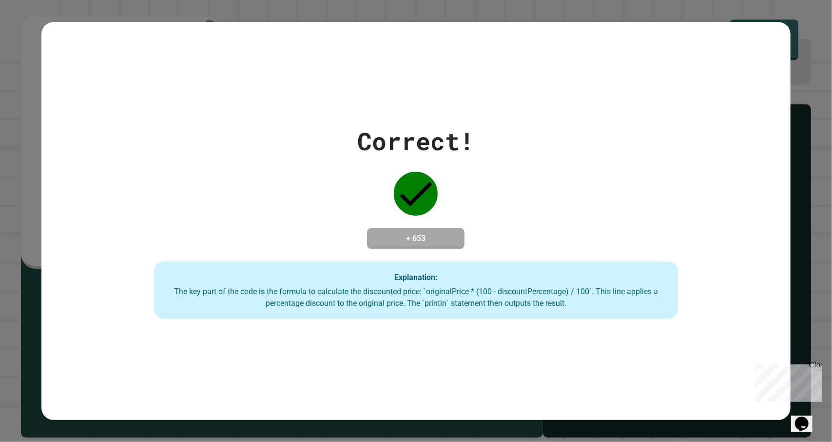 The image size is (832, 442). What do you see at coordinates (416, 277) in the screenshot?
I see `strong: Explanation:` at bounding box center [416, 277].